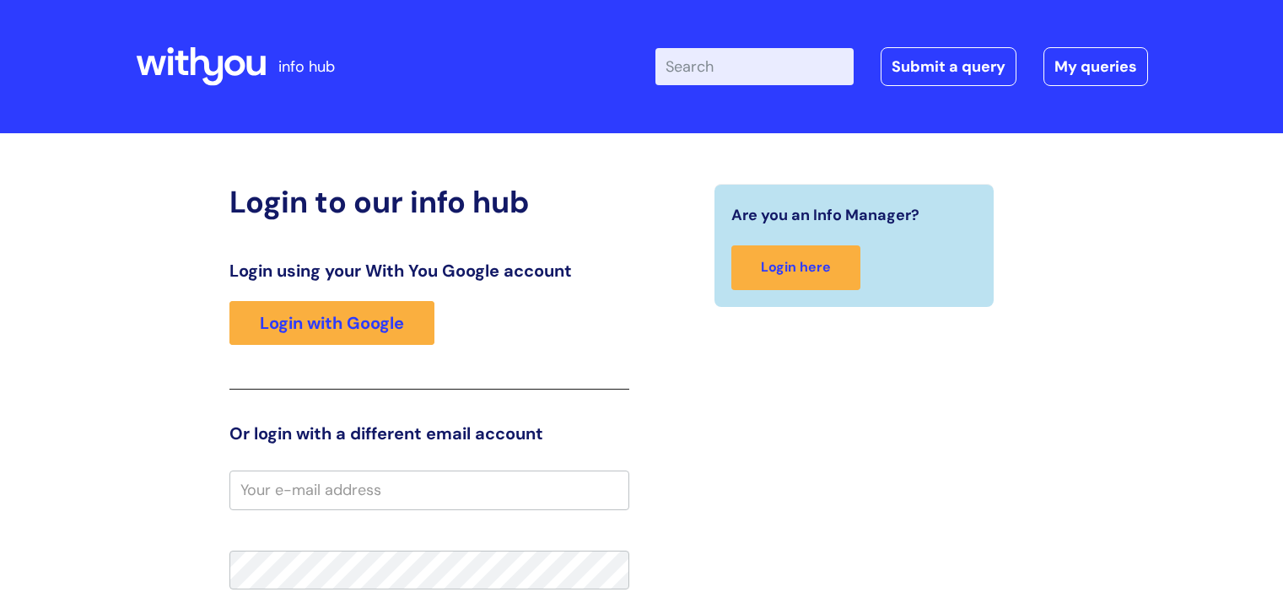  Describe the element at coordinates (429, 434) in the screenshot. I see `h3: Or login with a different email account` at that location.